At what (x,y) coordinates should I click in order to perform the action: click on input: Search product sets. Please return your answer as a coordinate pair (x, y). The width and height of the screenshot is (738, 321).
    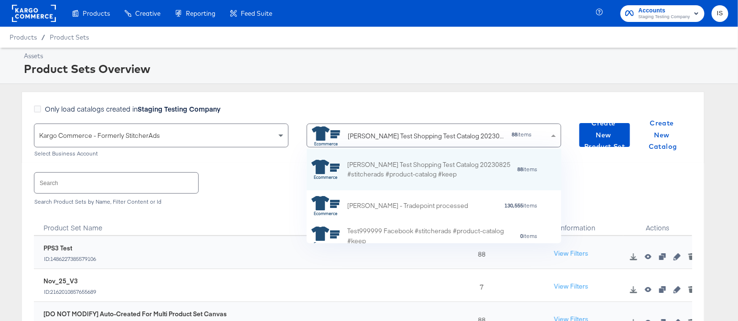
    Looking at the image, I should click on (116, 183).